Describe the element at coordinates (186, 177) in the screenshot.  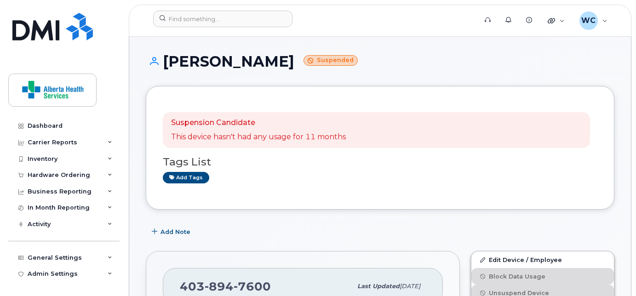
I see `a: Add tags` at that location.